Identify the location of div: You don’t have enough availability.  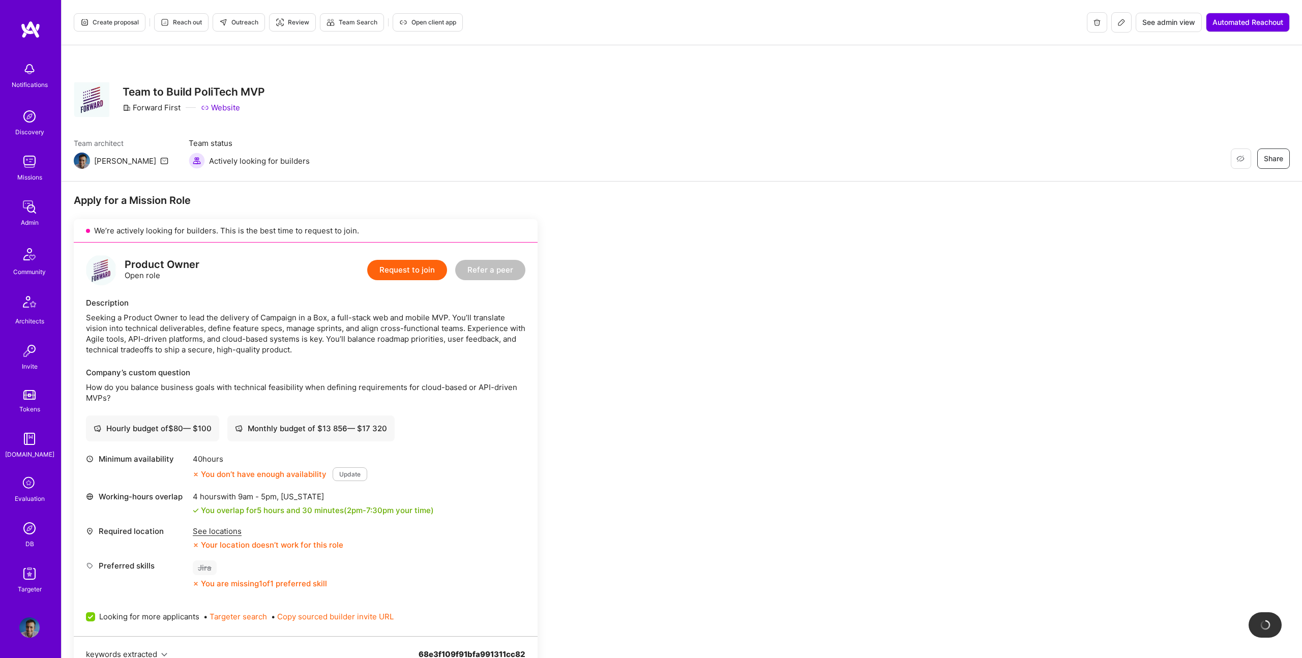
(259, 474).